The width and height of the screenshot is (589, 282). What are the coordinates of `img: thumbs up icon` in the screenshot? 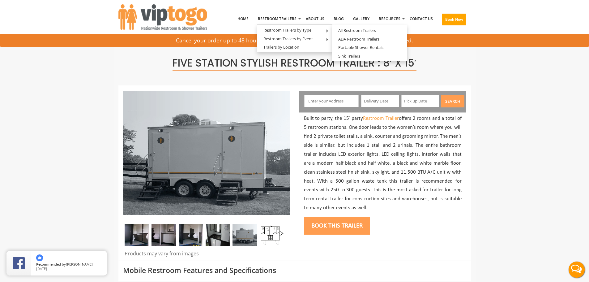 It's located at (40, 257).